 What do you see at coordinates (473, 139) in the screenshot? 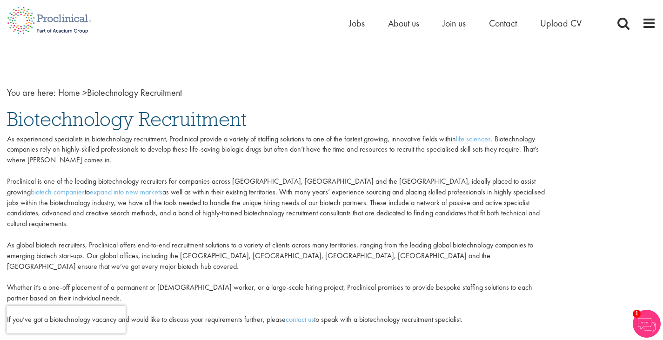
I see `a: life sciences` at bounding box center [473, 139].